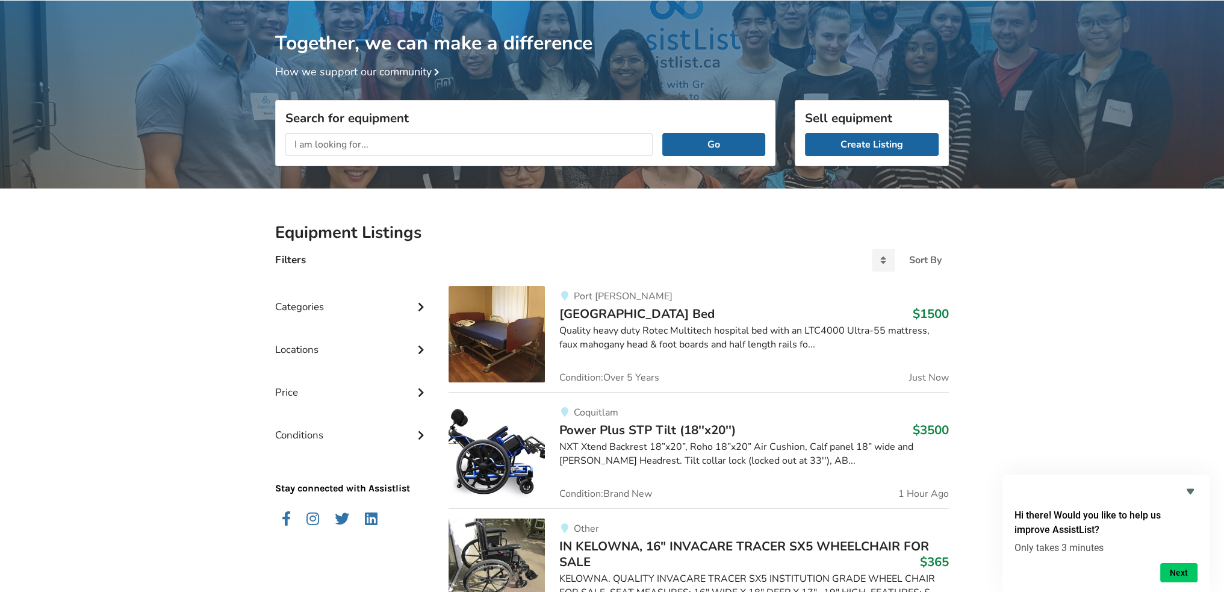 Image resolution: width=1224 pixels, height=592 pixels. Describe the element at coordinates (925, 260) in the screenshot. I see `div: Sort By` at that location.